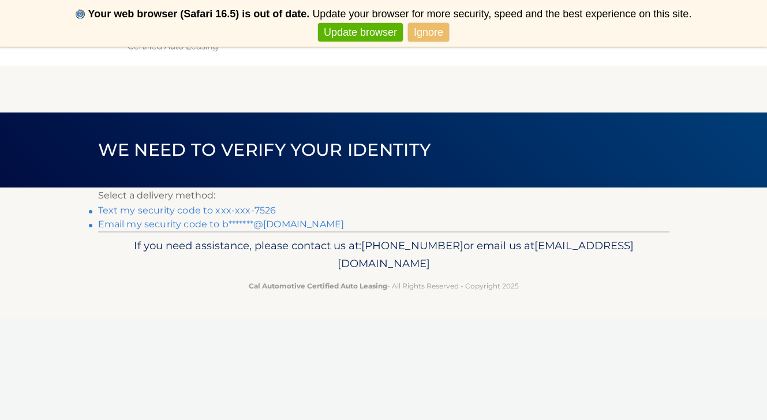  I want to click on p: - All Rights Reserved - Copyright 2025, so click(384, 286).